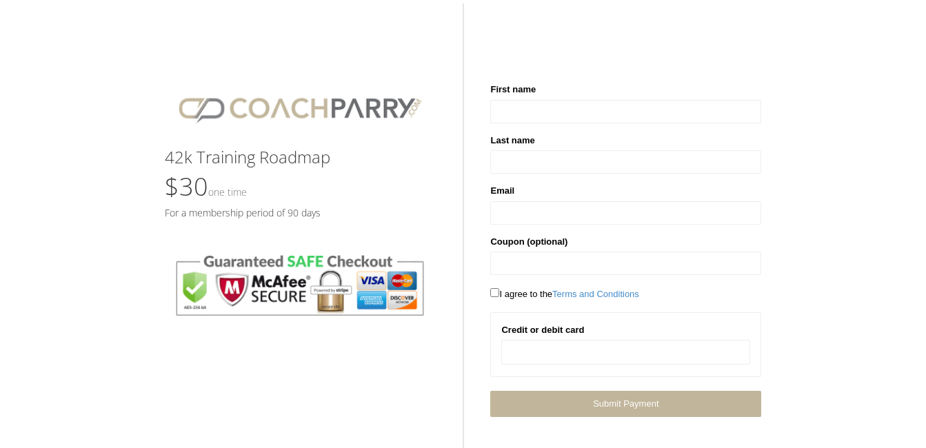 Image resolution: width=926 pixels, height=448 pixels. What do you see at coordinates (513, 90) in the screenshot?
I see `label: First name` at bounding box center [513, 90].